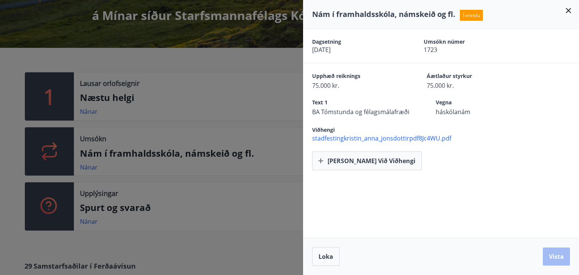  What do you see at coordinates (360, 103) in the screenshot?
I see `span: Text 1` at bounding box center [360, 103].